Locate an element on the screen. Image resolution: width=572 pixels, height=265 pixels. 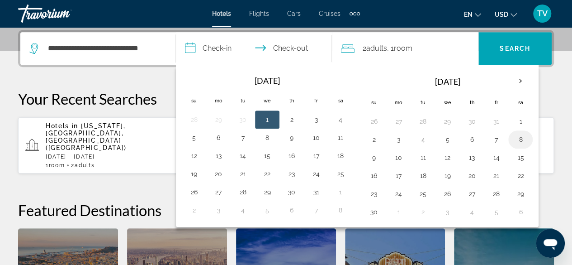
div: Search widget is located at coordinates (286, 48).